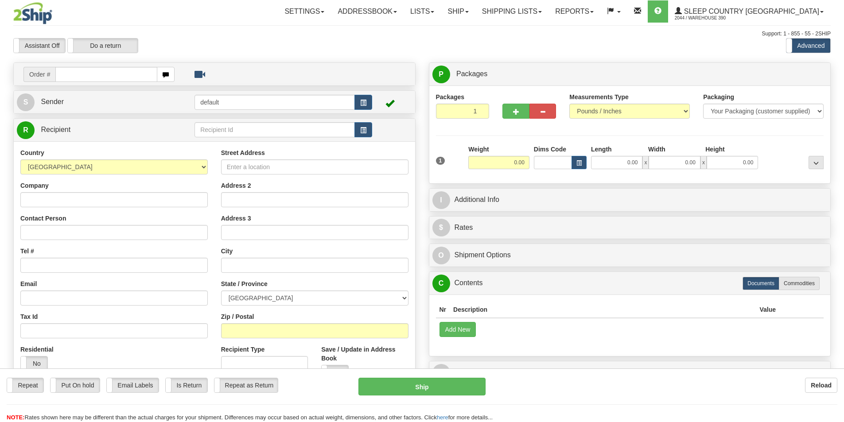 Image resolution: width=844 pixels, height=422 pixels. What do you see at coordinates (441, 74) in the screenshot?
I see `span: P` at bounding box center [441, 74].